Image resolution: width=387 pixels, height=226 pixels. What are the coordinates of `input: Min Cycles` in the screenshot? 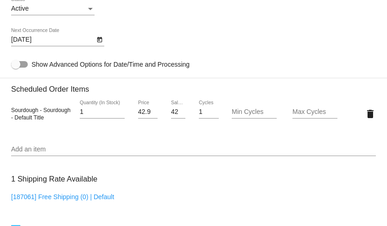 It's located at (254, 112).